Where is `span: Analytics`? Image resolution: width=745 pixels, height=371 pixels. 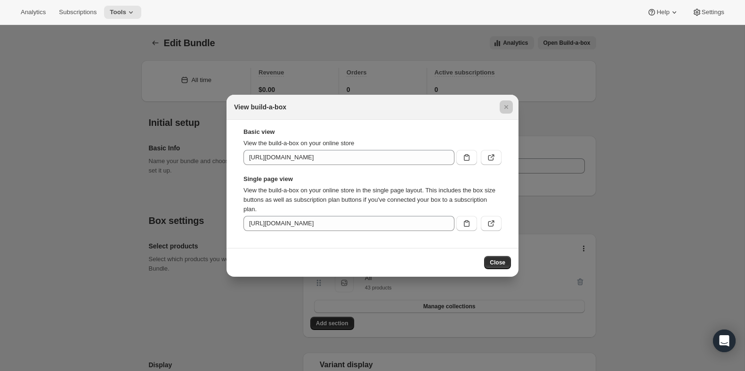 span: Analytics is located at coordinates (33, 12).